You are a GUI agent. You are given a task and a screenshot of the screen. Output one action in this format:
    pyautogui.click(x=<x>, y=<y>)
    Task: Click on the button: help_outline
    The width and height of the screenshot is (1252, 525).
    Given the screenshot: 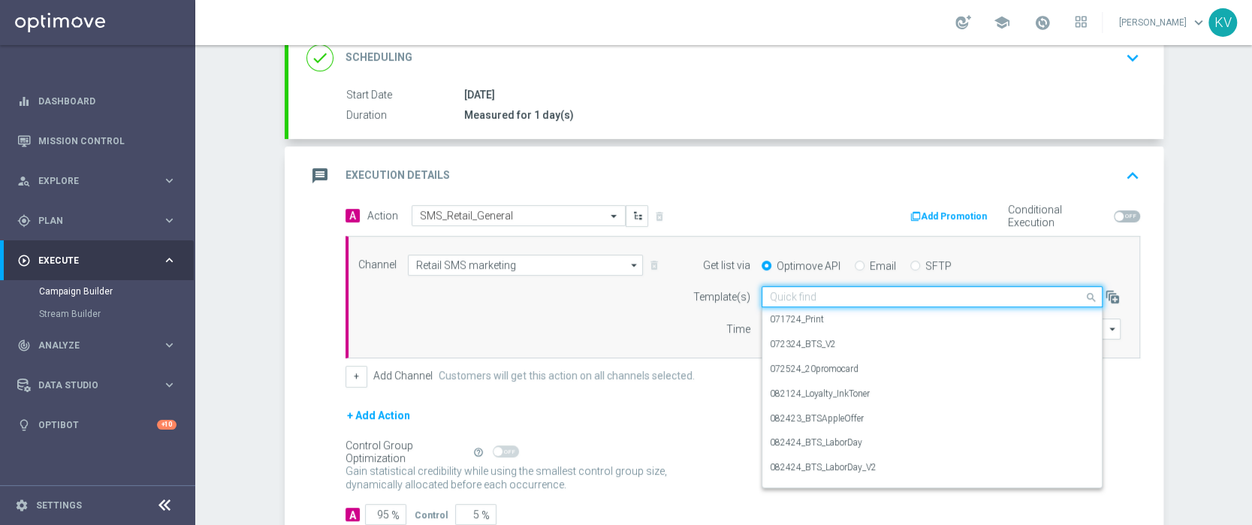 What is the action you would take?
    pyautogui.click(x=482, y=452)
    